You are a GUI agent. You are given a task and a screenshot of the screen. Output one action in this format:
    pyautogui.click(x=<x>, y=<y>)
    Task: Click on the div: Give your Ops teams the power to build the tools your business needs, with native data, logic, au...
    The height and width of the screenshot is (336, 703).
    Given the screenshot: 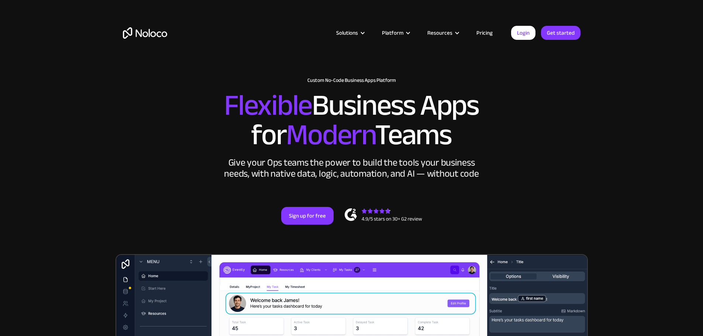 What is the action you would take?
    pyautogui.click(x=352, y=168)
    